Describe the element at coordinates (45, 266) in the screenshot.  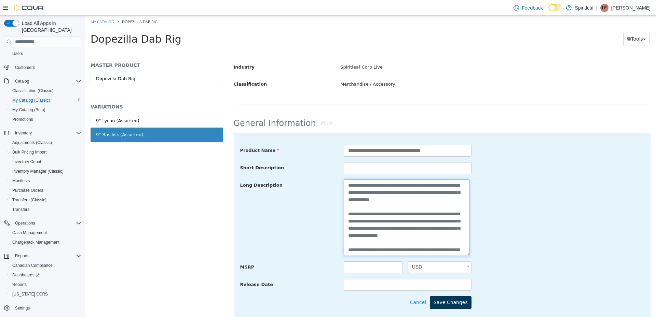
I see `button: Canadian Compliance` at that location.